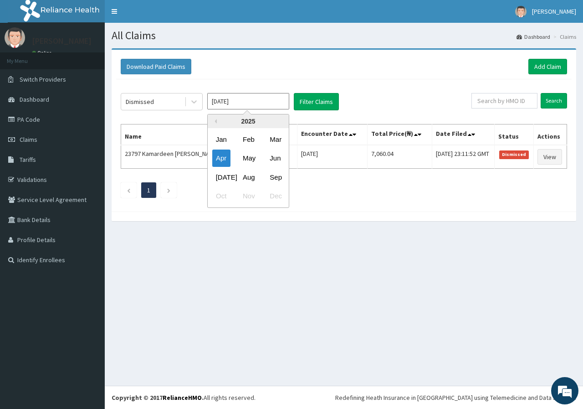  Describe the element at coordinates (563, 36) in the screenshot. I see `li: Claims` at that location.